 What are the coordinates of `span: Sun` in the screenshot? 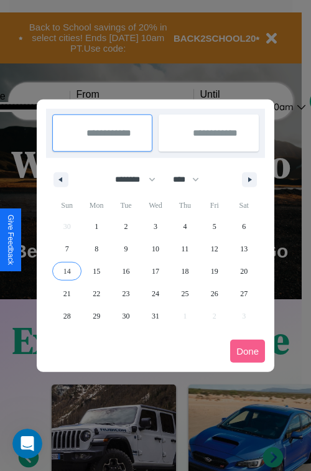 It's located at (67, 205).